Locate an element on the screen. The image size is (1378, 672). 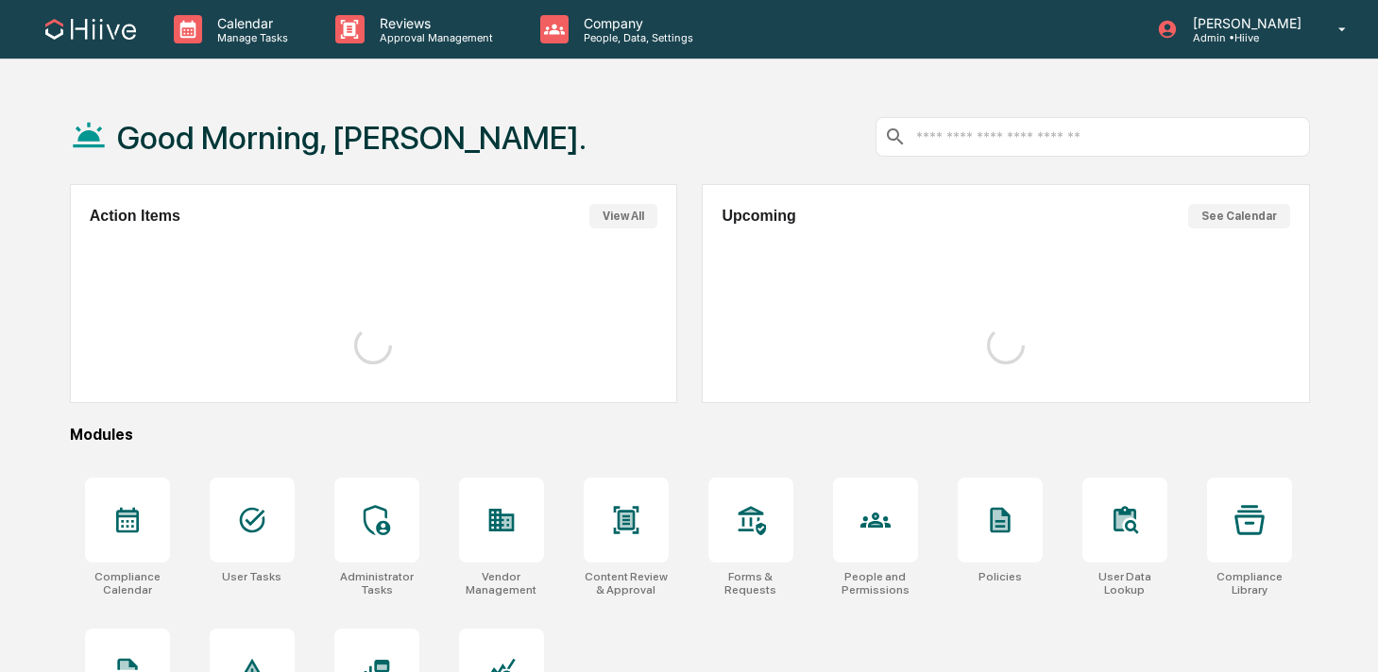
div: Compliance Library is located at coordinates (1249, 584).